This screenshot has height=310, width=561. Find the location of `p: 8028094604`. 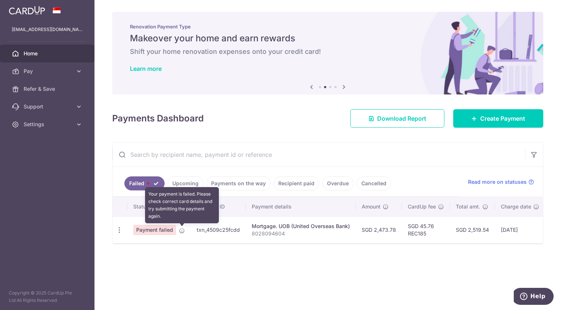

p: 8028094604 is located at coordinates (301, 234).